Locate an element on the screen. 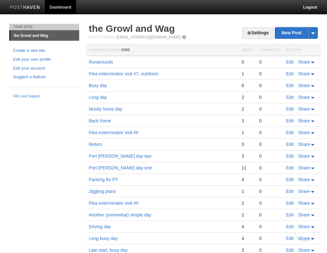 This screenshot has height=253, width=327. a: Flea exterminator visit #5 is located at coordinates (114, 203).